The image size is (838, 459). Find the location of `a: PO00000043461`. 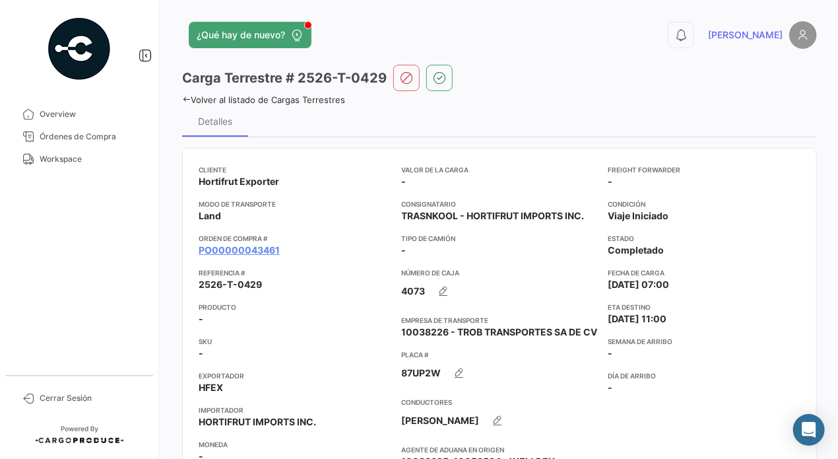

a: PO00000043461 is located at coordinates (239, 250).